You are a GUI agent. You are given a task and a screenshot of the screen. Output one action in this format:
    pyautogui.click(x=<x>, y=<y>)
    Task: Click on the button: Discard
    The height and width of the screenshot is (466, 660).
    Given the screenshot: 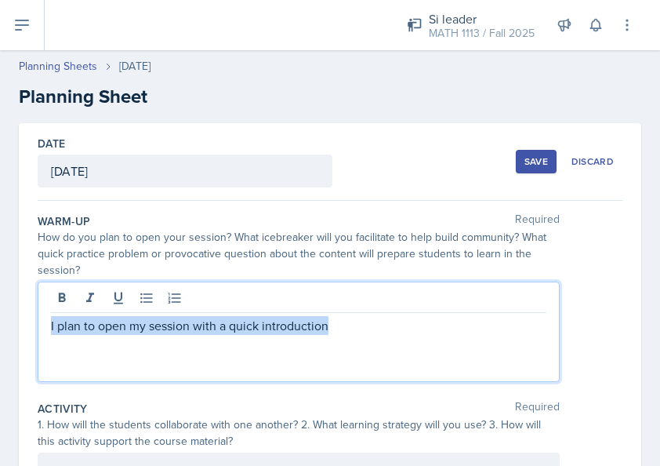 What is the action you would take?
    pyautogui.click(x=593, y=162)
    